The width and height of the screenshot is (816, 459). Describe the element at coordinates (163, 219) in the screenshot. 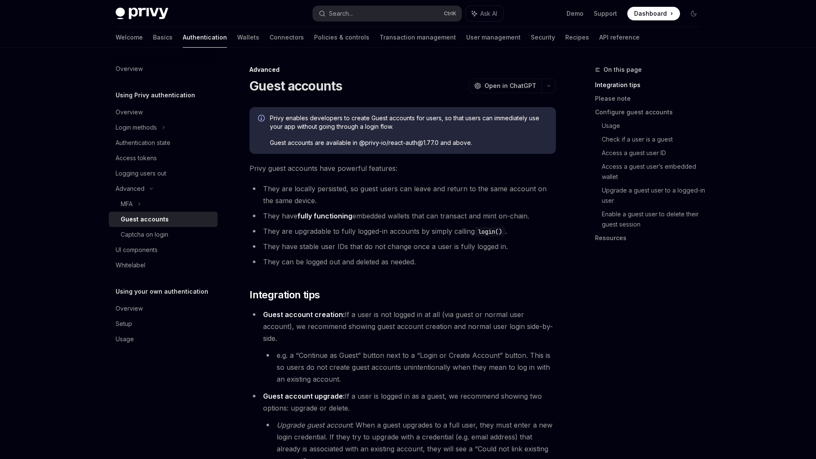

I see `a: Guest accounts` at that location.